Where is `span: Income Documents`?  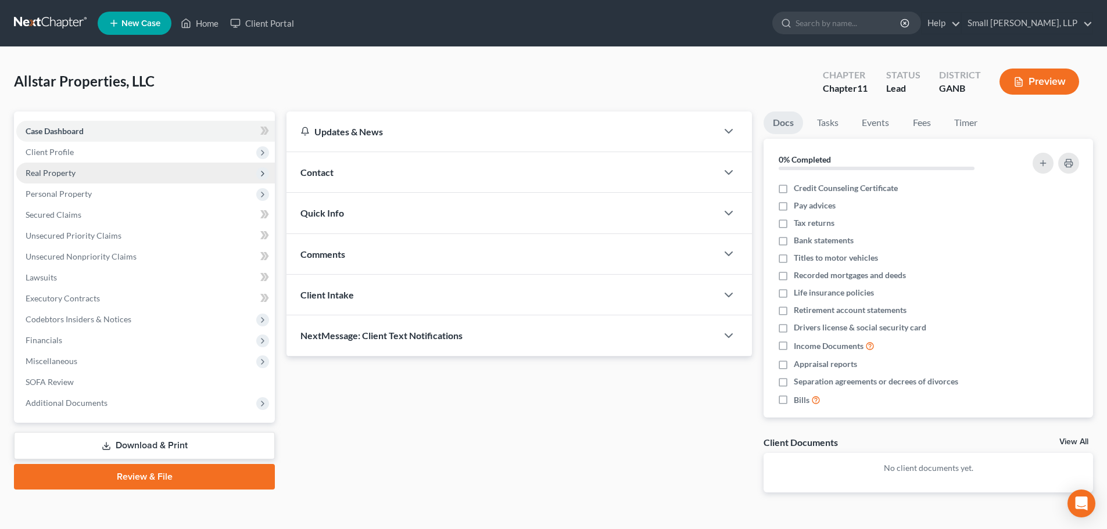
span: Income Documents is located at coordinates (829, 346).